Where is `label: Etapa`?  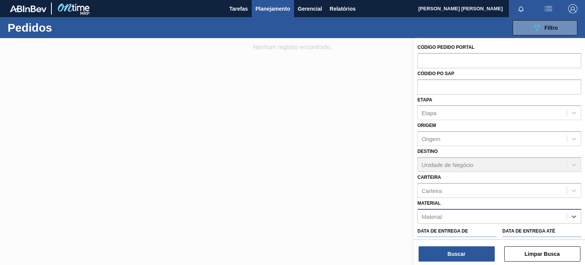
label: Etapa is located at coordinates (425, 100).